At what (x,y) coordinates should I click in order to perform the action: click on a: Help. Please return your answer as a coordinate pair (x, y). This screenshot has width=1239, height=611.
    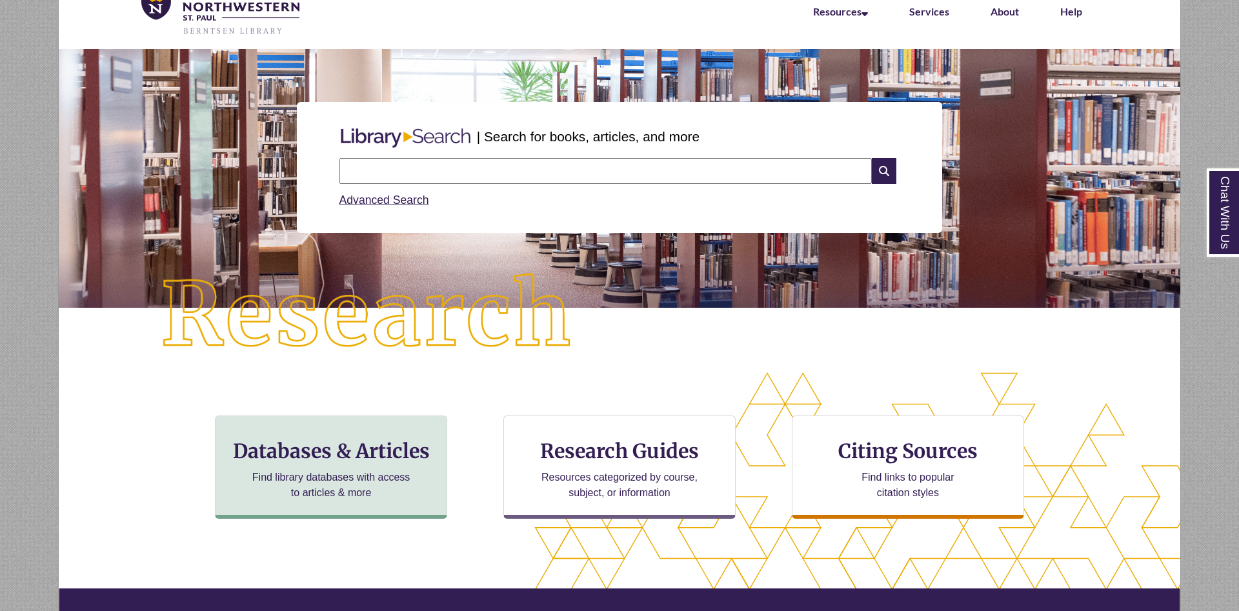
    Looking at the image, I should click on (1071, 11).